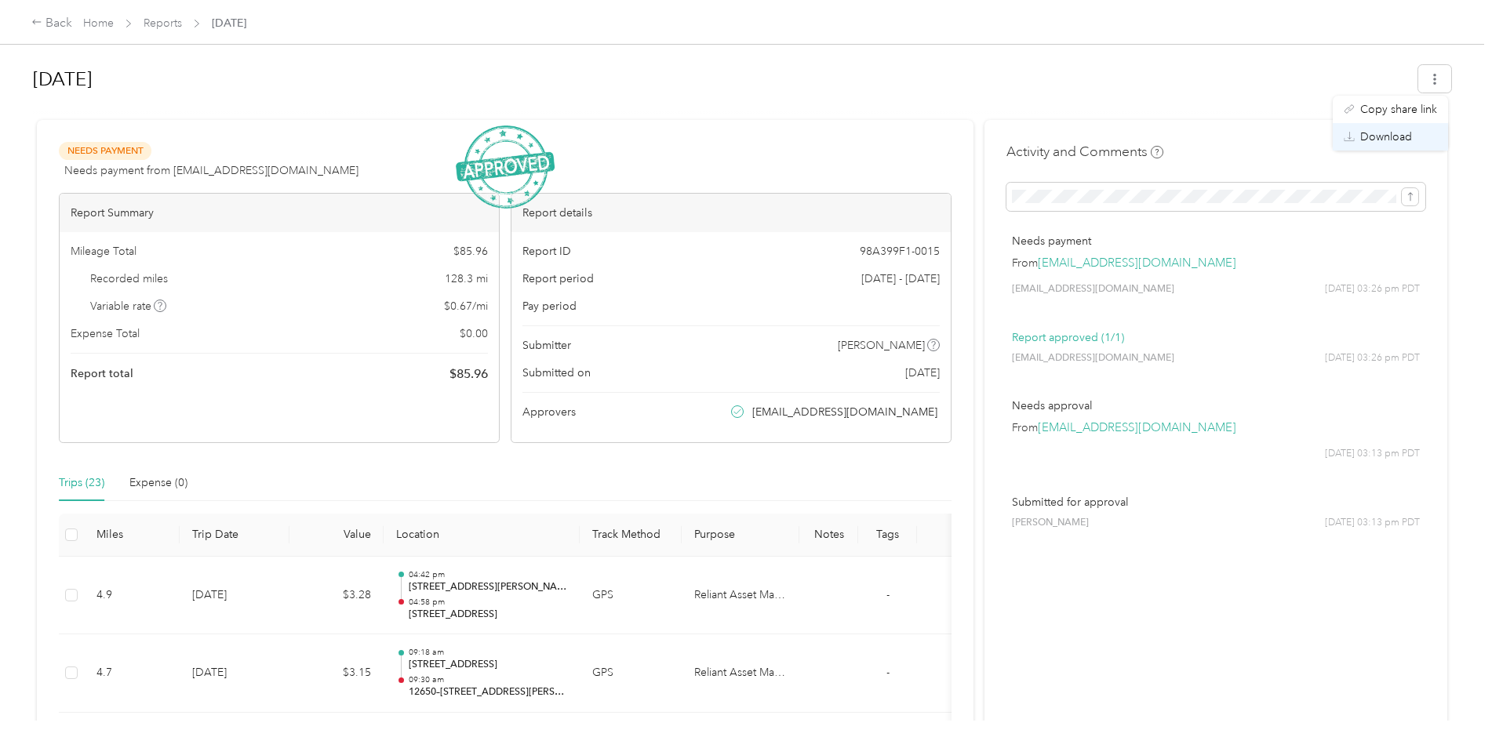 Image resolution: width=1492 pixels, height=748 pixels. What do you see at coordinates (474, 333) in the screenshot?
I see `span: $ 0.00` at bounding box center [474, 333].